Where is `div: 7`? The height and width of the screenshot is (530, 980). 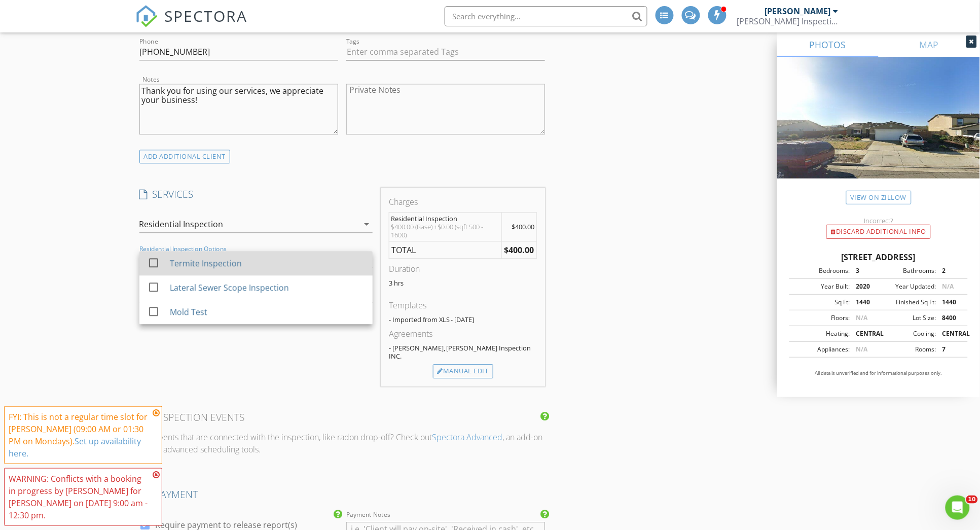 div: 7 is located at coordinates (951, 349).